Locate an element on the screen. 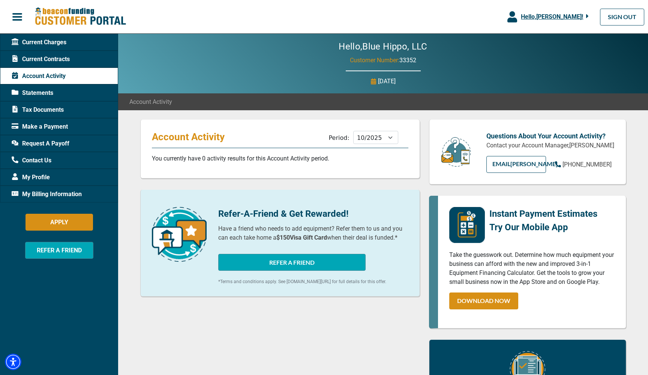 This screenshot has height=375, width=648. span: Contact Us is located at coordinates (32, 161).